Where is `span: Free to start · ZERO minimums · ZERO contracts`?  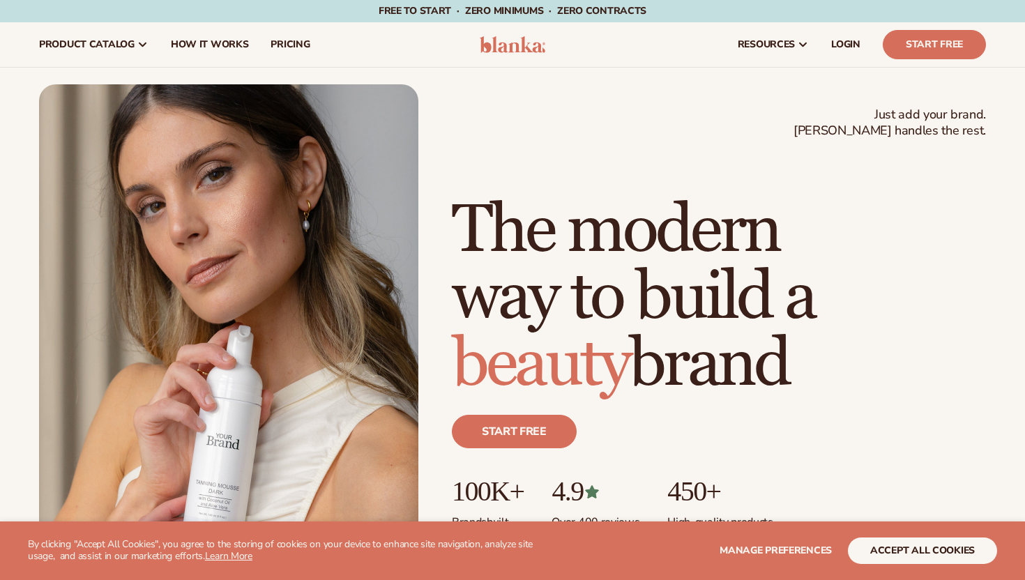
span: Free to start · ZERO minimums · ZERO contracts is located at coordinates (512, 10).